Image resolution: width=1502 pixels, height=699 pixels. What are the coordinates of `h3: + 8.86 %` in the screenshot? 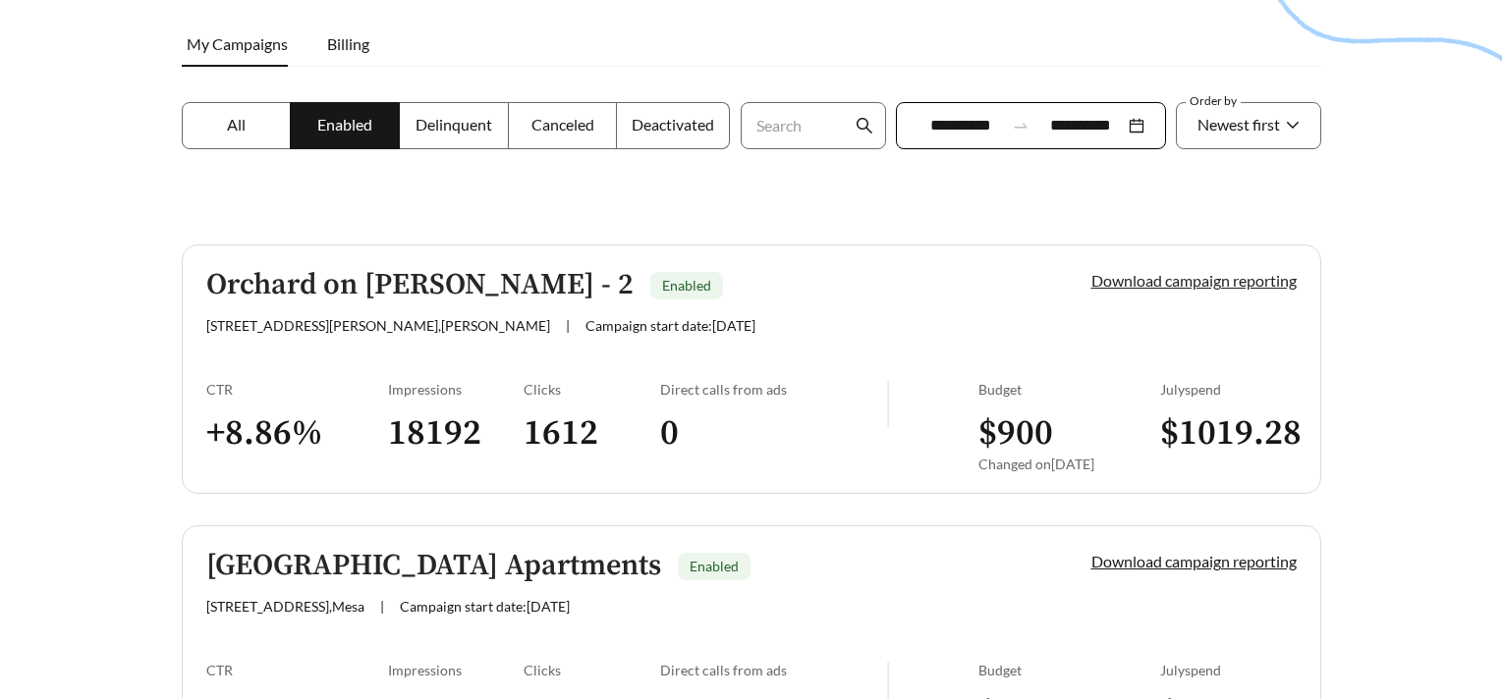 It's located at (297, 433).